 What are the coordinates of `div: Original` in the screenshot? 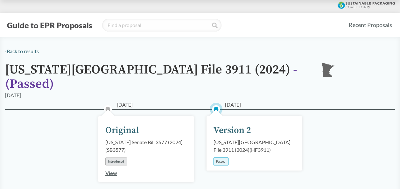 It's located at (122, 130).